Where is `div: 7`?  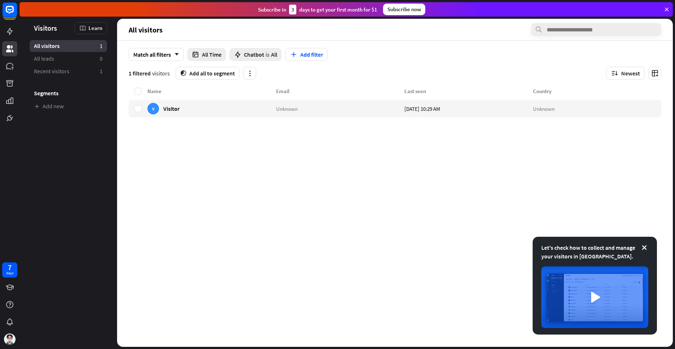
div: 7 is located at coordinates (10, 268).